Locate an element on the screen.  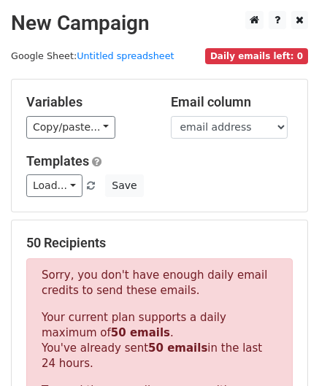
button: Save is located at coordinates (124, 185).